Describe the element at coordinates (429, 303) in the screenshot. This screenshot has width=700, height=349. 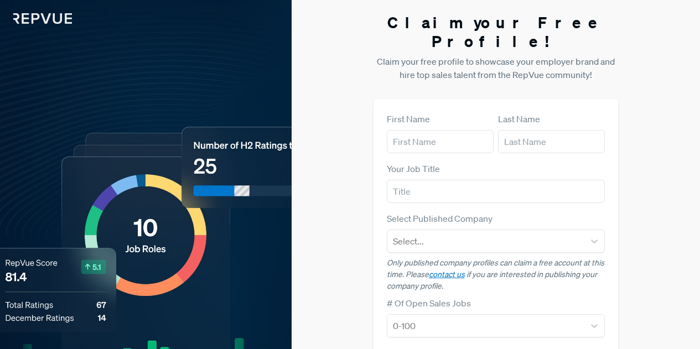
I see `label: # Of Open Sales Jobs` at that location.